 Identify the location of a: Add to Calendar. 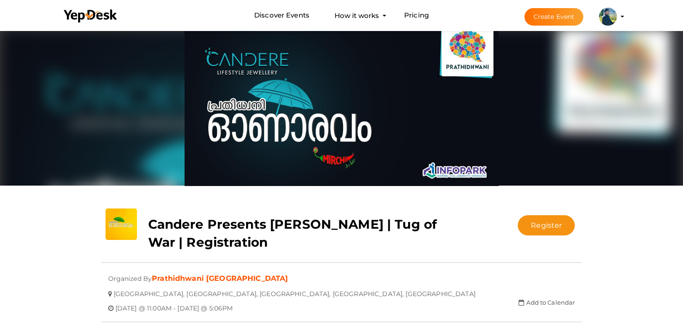
(547, 302).